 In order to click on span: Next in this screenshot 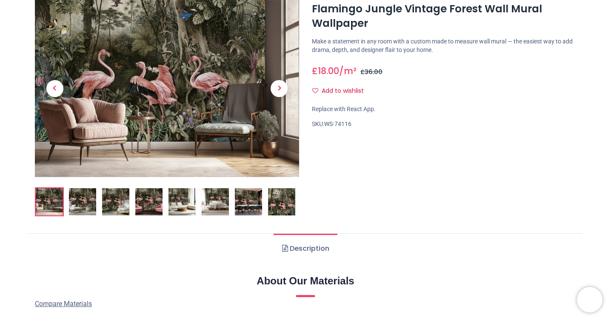, I will do `click(279, 89)`.